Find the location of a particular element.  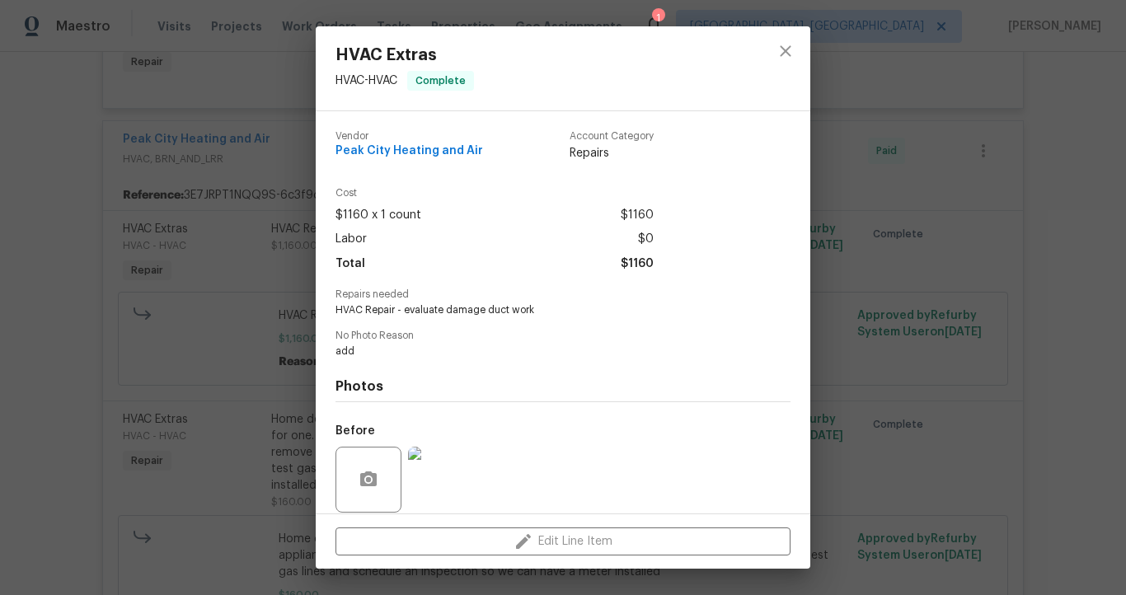

span: HVAC Repair - evaluate damage duct work is located at coordinates (540, 310).